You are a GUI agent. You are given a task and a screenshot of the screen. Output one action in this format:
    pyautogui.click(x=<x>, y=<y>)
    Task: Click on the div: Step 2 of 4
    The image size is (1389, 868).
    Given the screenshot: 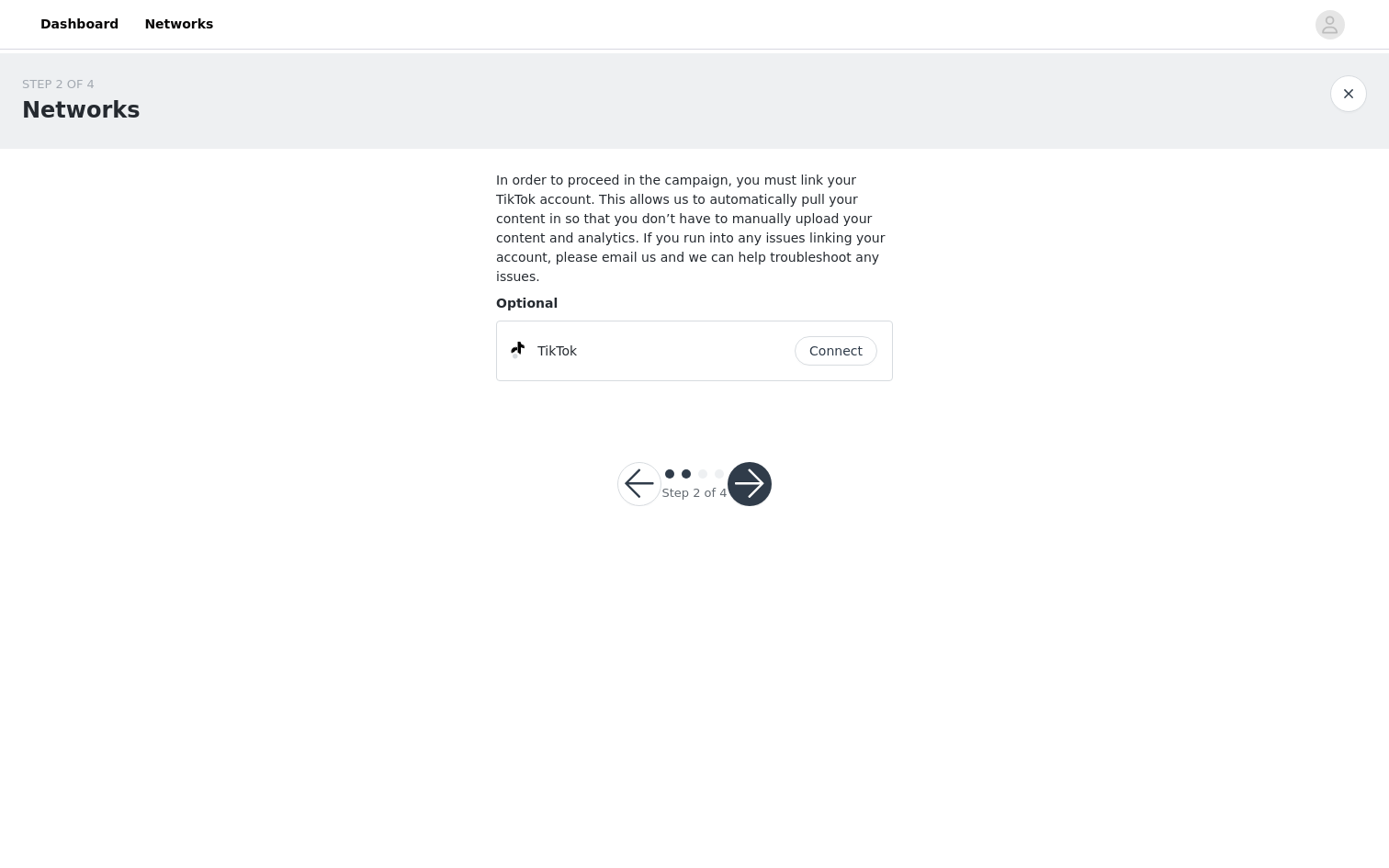 What is the action you would take?
    pyautogui.click(x=693, y=493)
    